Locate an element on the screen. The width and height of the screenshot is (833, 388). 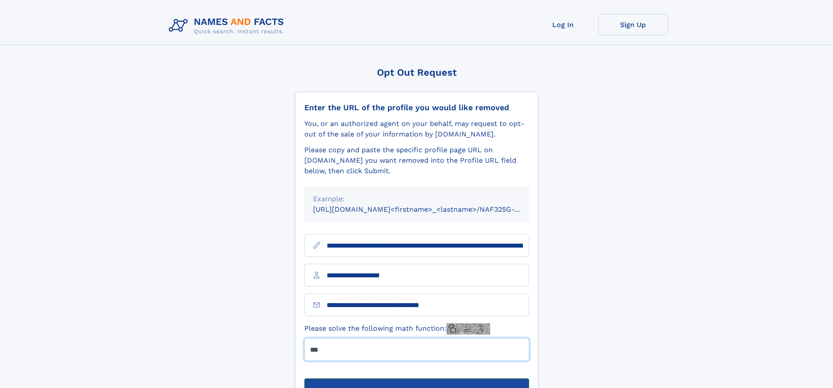
div: Enter the URL of the profile you would like removed is located at coordinates (417, 108).